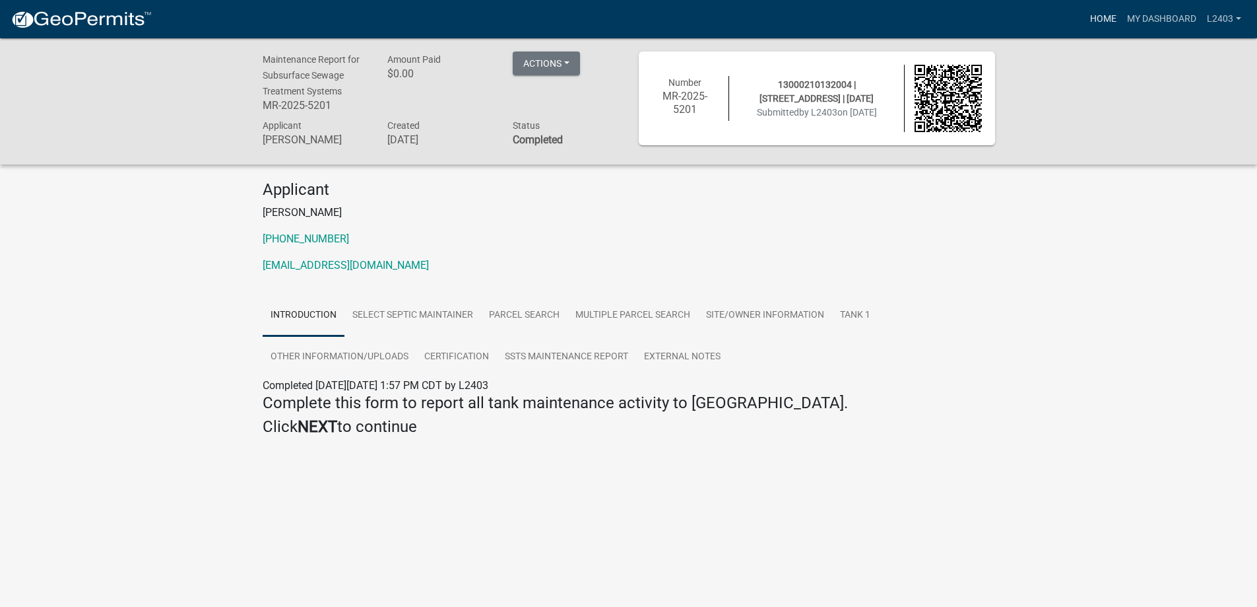 The height and width of the screenshot is (607, 1257). I want to click on span: Maintenance Report for Subsurface Sewage Treatment Systems, so click(311, 75).